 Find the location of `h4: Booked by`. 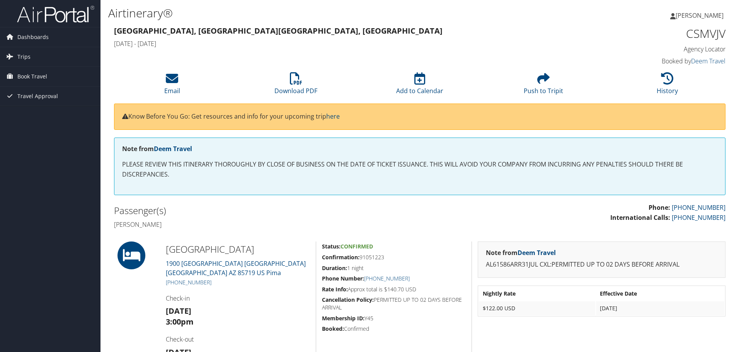

h4: Booked by is located at coordinates (653, 61).